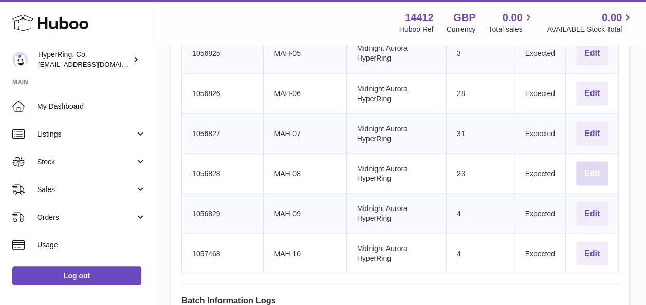  What do you see at coordinates (416, 29) in the screenshot?
I see `div: Huboo Ref` at bounding box center [416, 29].